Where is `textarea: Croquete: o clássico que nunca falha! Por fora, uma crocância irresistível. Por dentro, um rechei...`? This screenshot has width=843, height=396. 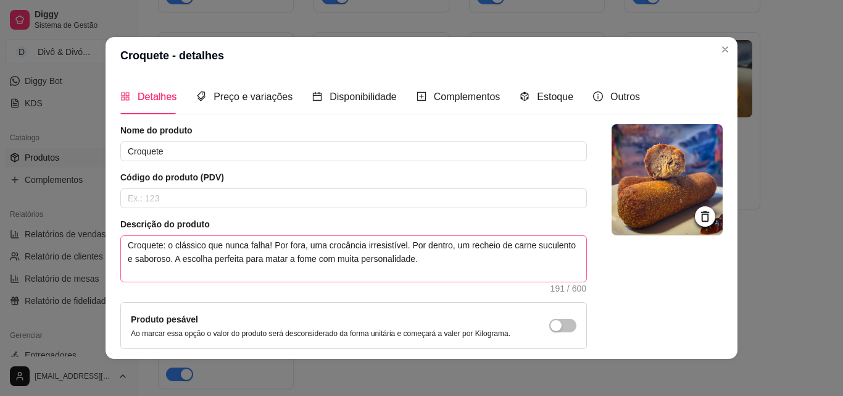
textarea: Croquete: o clássico que nunca falha! Por fora, uma crocância irresistível. Por dentro, um rechei... is located at coordinates (354, 259).